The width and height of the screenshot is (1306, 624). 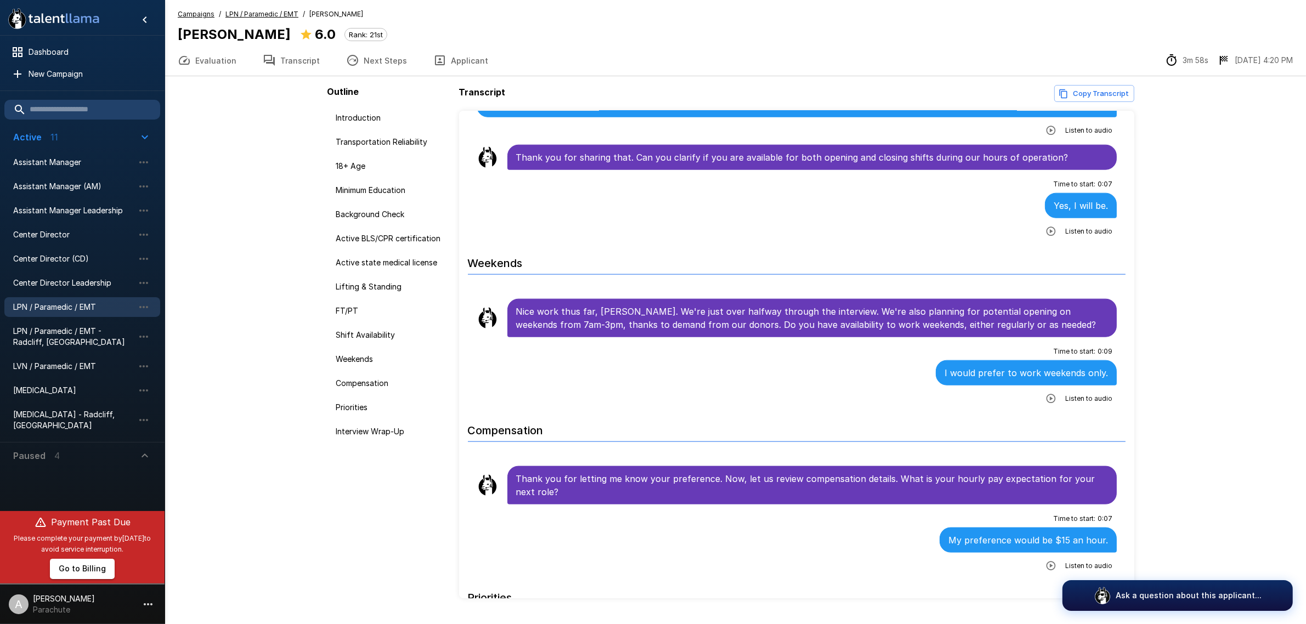 I want to click on p: My preference would be $15 an hour., so click(x=1028, y=540).